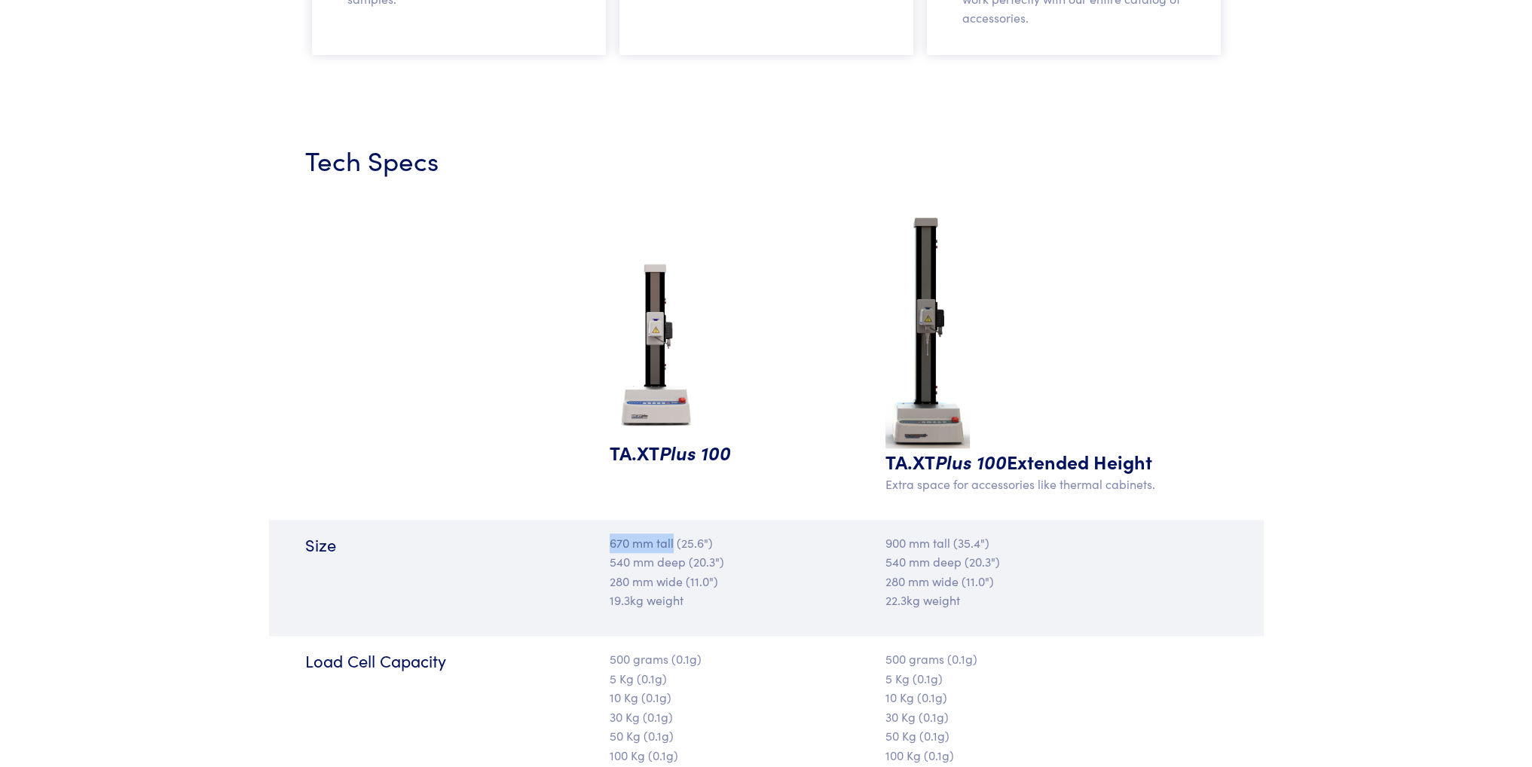  I want to click on p: Extra space for accessories like thermal cabinets., so click(1029, 485).